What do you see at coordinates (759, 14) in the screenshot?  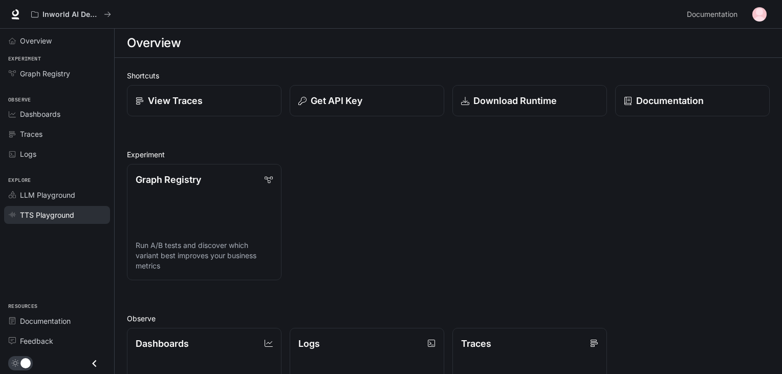 I see `button: User avatar` at bounding box center [759, 14].